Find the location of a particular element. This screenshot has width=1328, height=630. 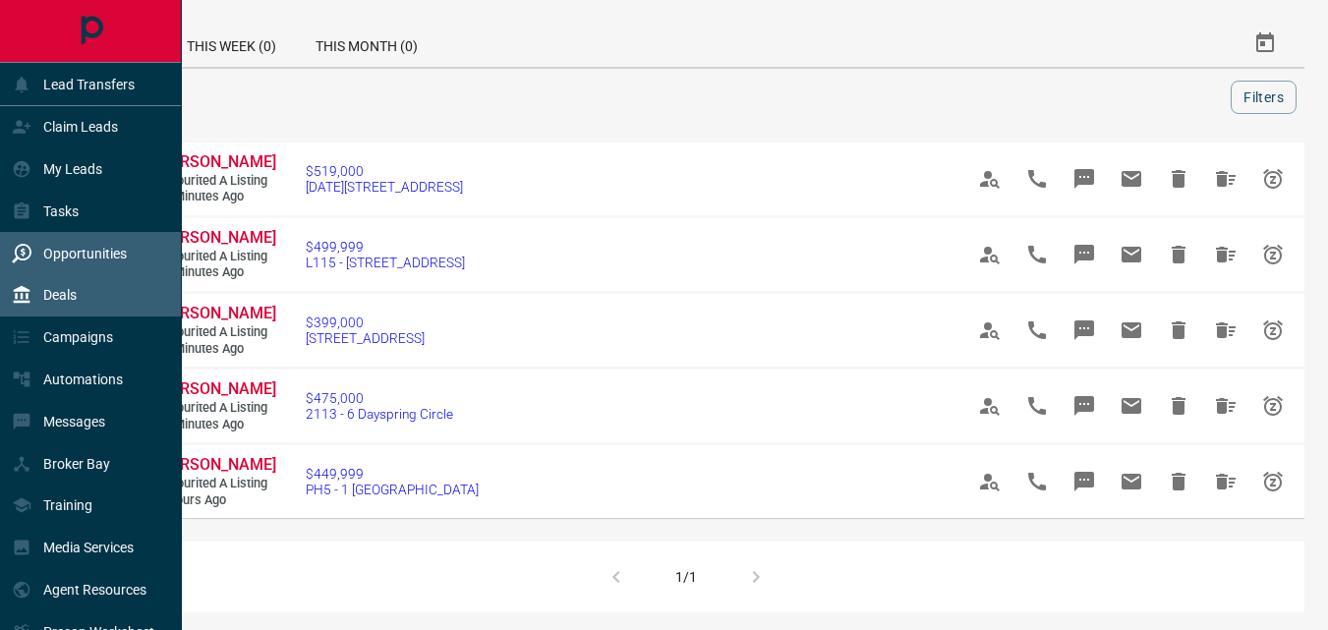

span: $475,000 is located at coordinates (379, 398).